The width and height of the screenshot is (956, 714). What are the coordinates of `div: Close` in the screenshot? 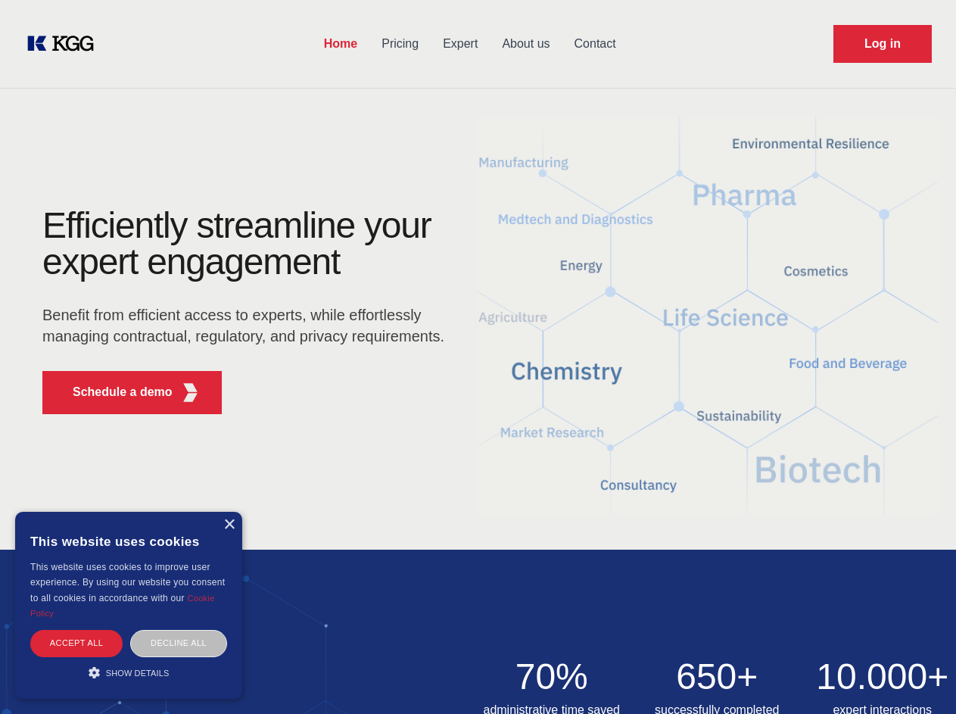 It's located at (229, 525).